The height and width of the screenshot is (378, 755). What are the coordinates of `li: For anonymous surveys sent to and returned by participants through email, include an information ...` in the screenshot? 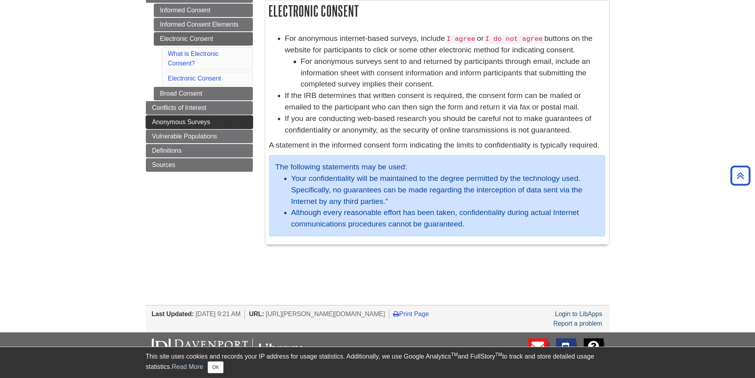 It's located at (453, 73).